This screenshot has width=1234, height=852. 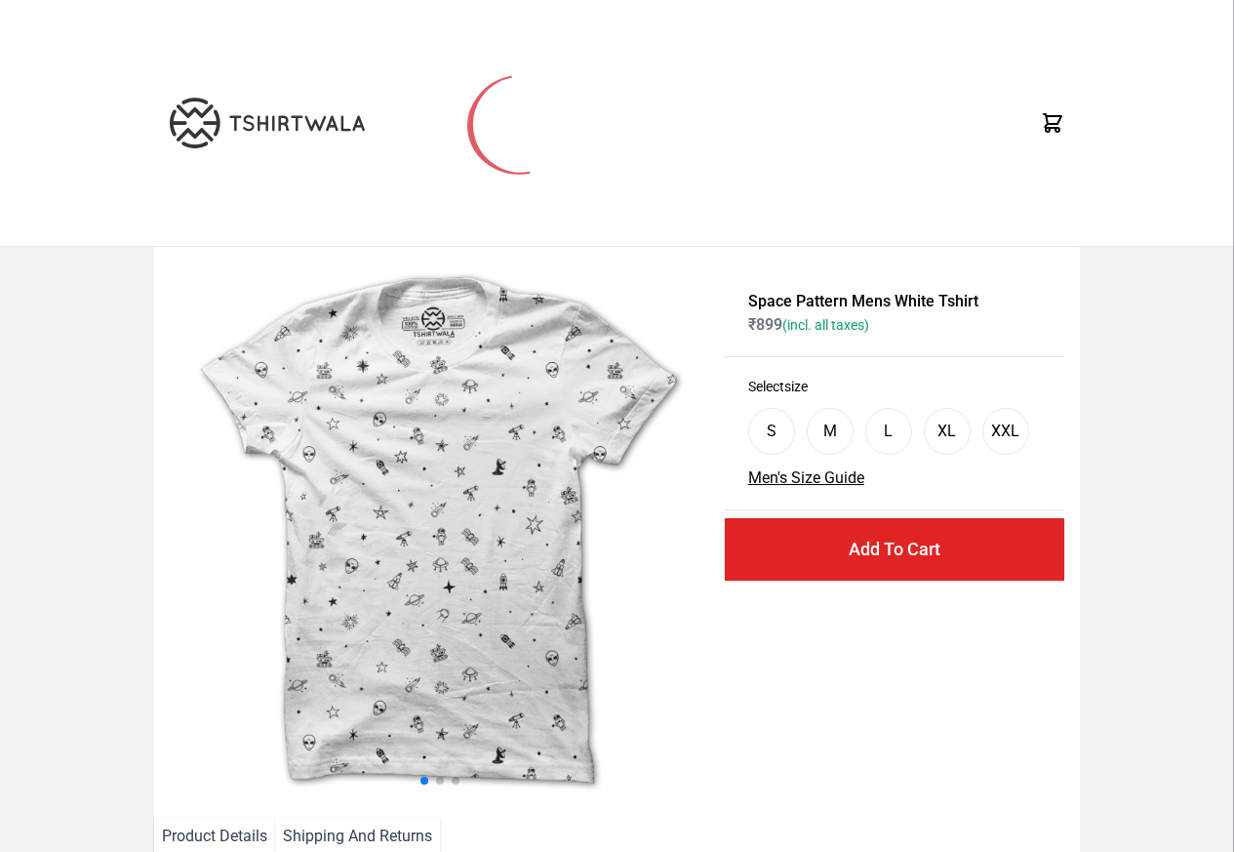 What do you see at coordinates (895, 386) in the screenshot?
I see `h3: Select size` at bounding box center [895, 386].